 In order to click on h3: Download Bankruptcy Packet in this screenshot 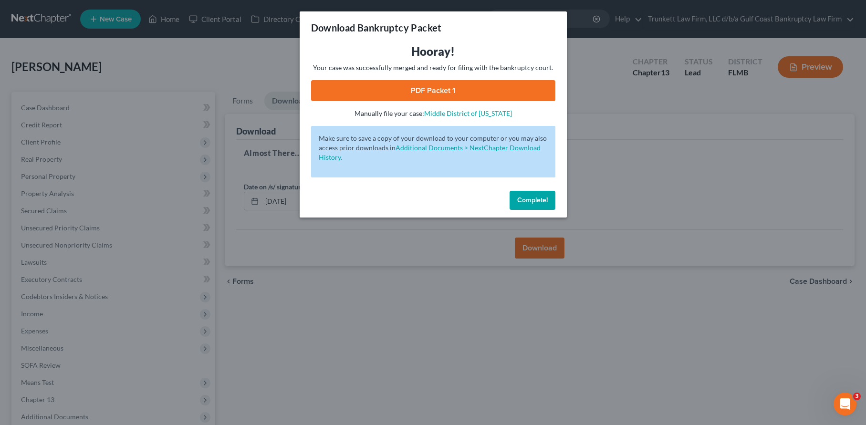, I will do `click(376, 28)`.